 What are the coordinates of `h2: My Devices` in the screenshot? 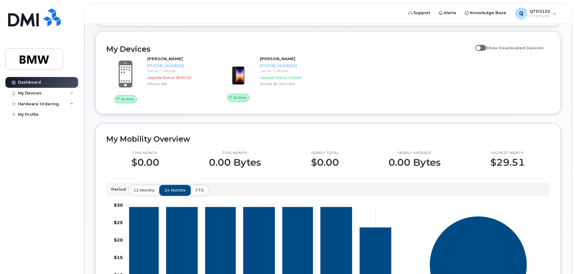 It's located at (289, 49).